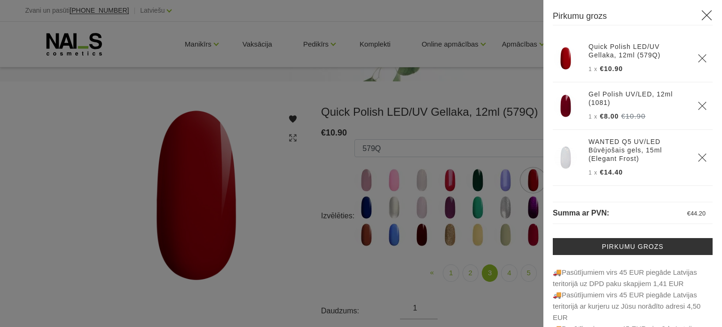 This screenshot has width=722, height=327. I want to click on s: €10.90, so click(633, 116).